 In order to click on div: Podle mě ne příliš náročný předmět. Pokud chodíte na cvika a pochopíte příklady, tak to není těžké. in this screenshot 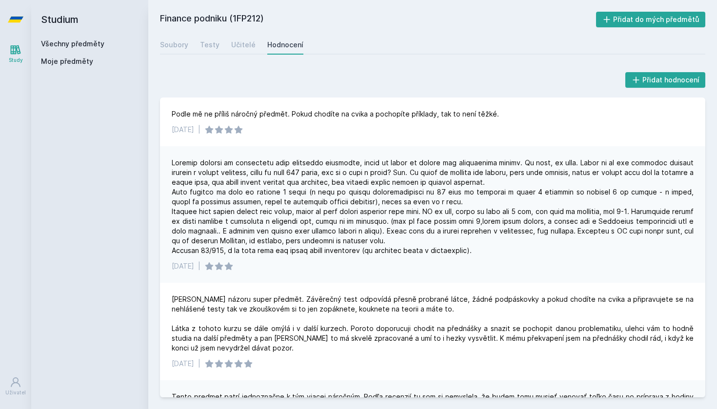, I will do `click(335, 114)`.